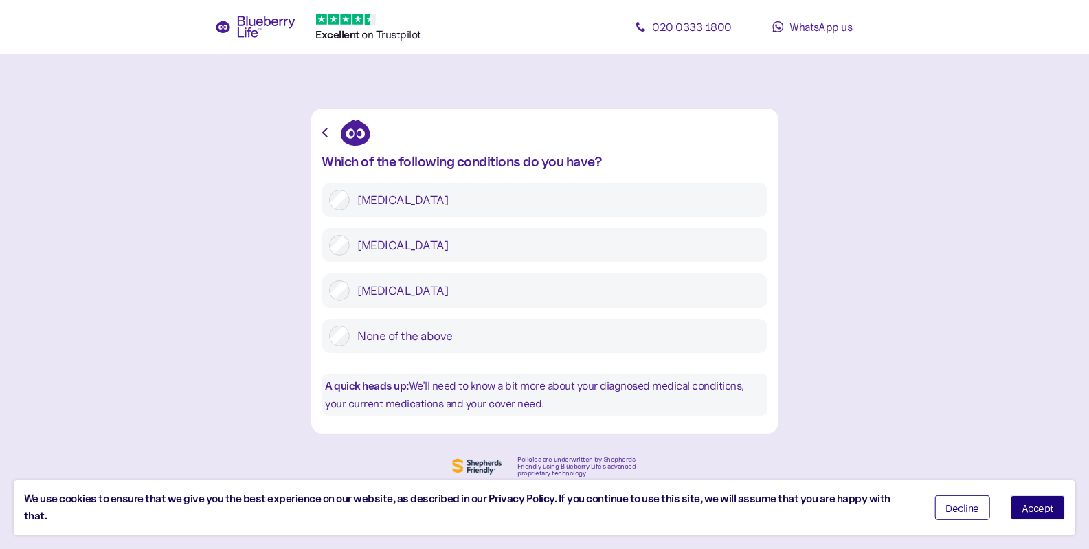 This screenshot has height=549, width=1089. Describe the element at coordinates (545, 161) in the screenshot. I see `div: Which of the following conditions do you have?` at that location.